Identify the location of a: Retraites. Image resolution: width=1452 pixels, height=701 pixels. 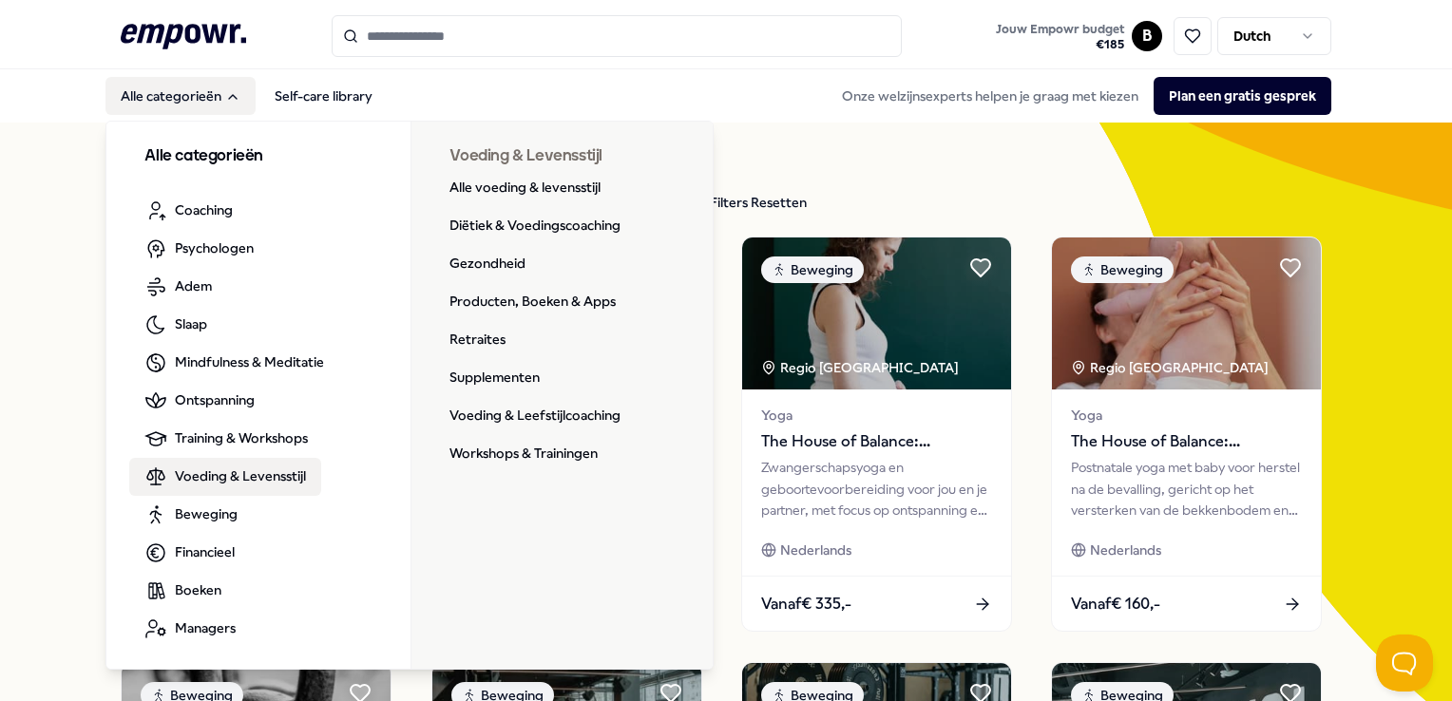
(477, 340).